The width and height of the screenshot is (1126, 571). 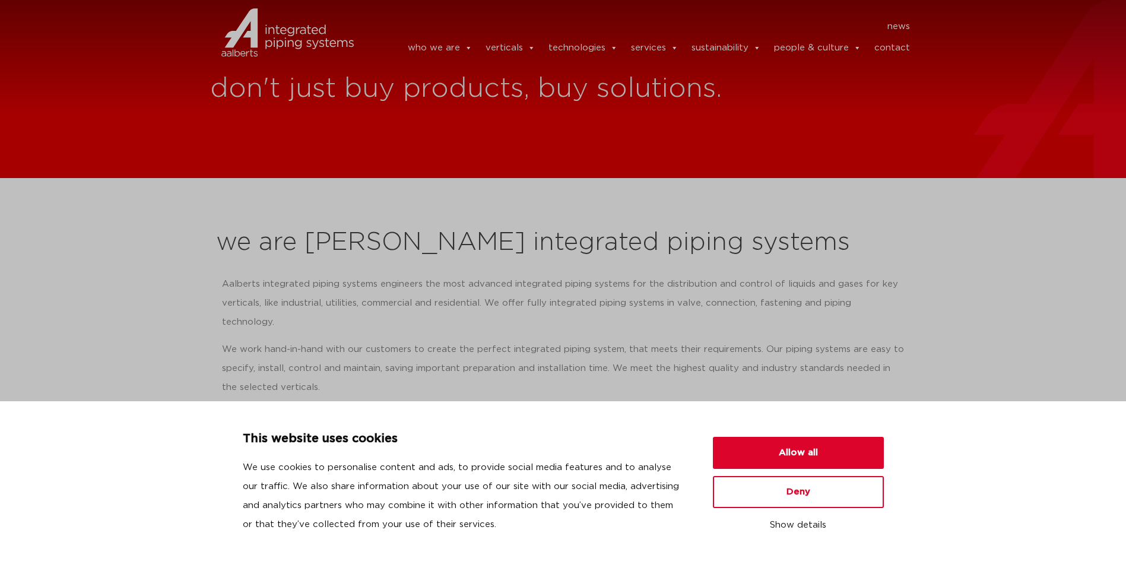 What do you see at coordinates (798, 525) in the screenshot?
I see `button: Show details` at bounding box center [798, 525].